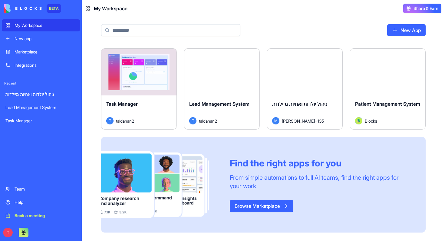  What do you see at coordinates (41, 94) in the screenshot?
I see `div: ניהול יולדות ואחיות מיילדות` at bounding box center [41, 94].